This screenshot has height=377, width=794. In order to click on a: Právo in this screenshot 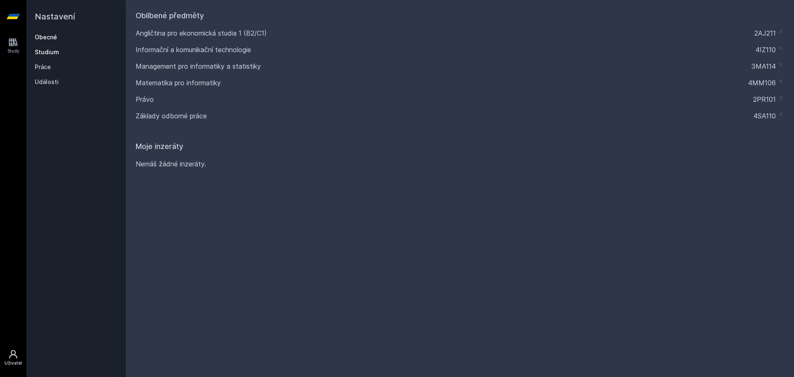, I will do `click(444, 99)`.